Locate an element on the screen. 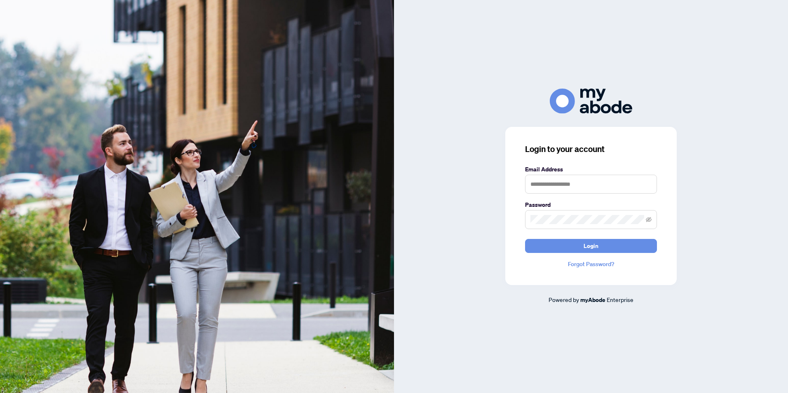 The image size is (788, 393). label: Email Address is located at coordinates (591, 169).